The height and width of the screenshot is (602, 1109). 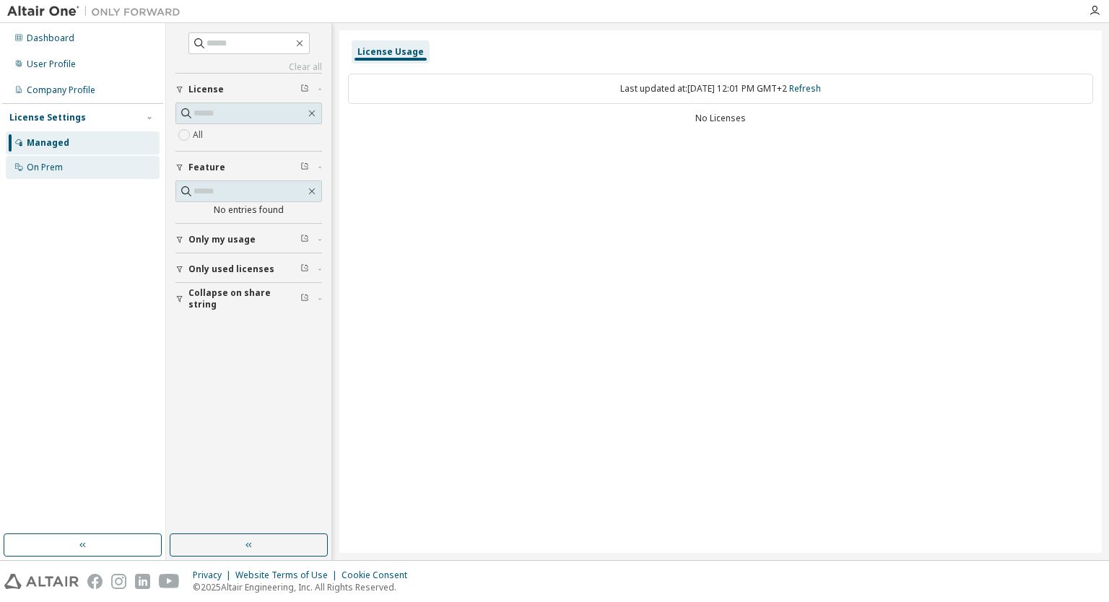 I want to click on button: Only used licenses, so click(x=248, y=269).